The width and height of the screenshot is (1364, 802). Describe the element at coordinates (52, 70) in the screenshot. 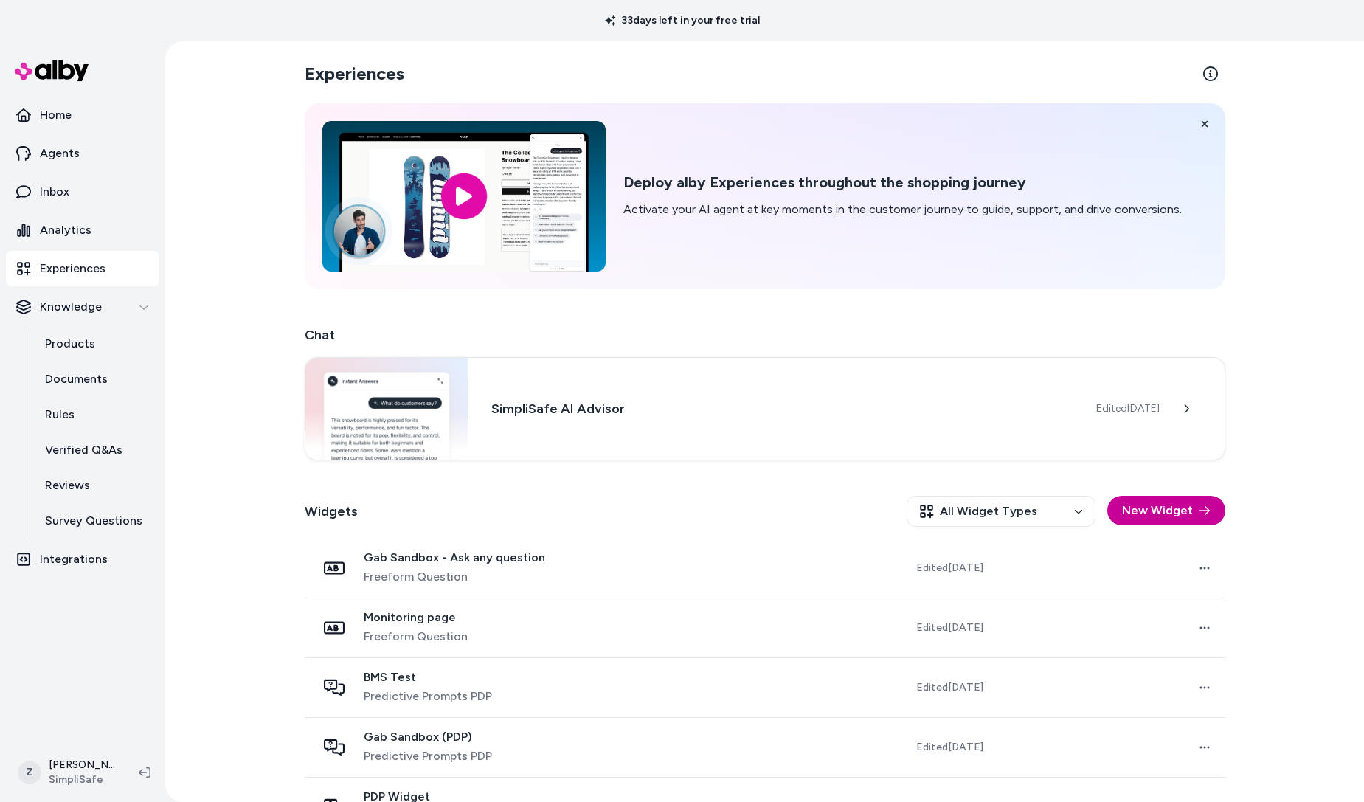

I see `img: alby Logo` at that location.